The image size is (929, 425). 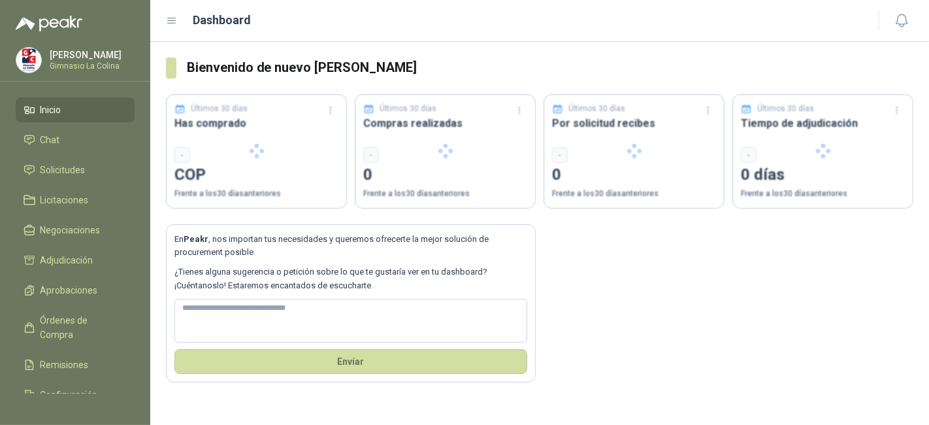 What do you see at coordinates (351, 278) in the screenshot?
I see `p: ¿Tienes alguna sugerencia o petición sobre lo que te gustaría ver en tu dashboard? ¡Cuéntanoslo! ...` at bounding box center [351, 278].